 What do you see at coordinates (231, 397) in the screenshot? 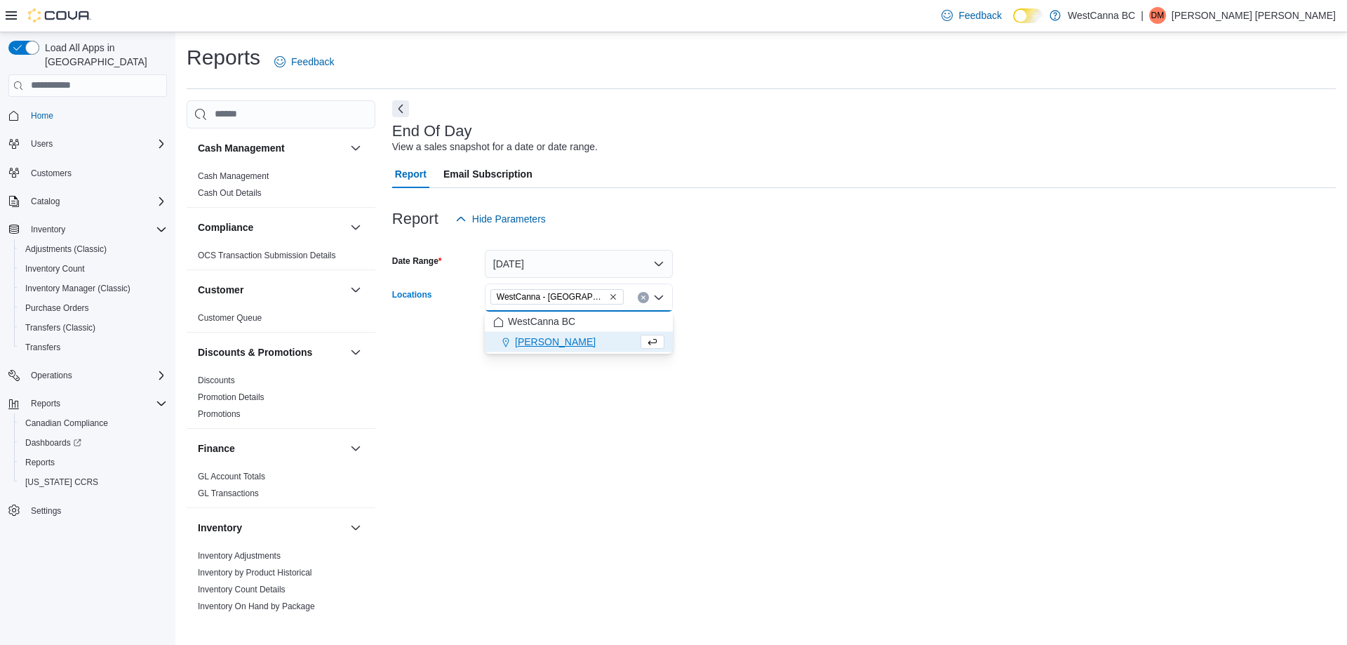
I see `a: Promotion Details` at bounding box center [231, 397].